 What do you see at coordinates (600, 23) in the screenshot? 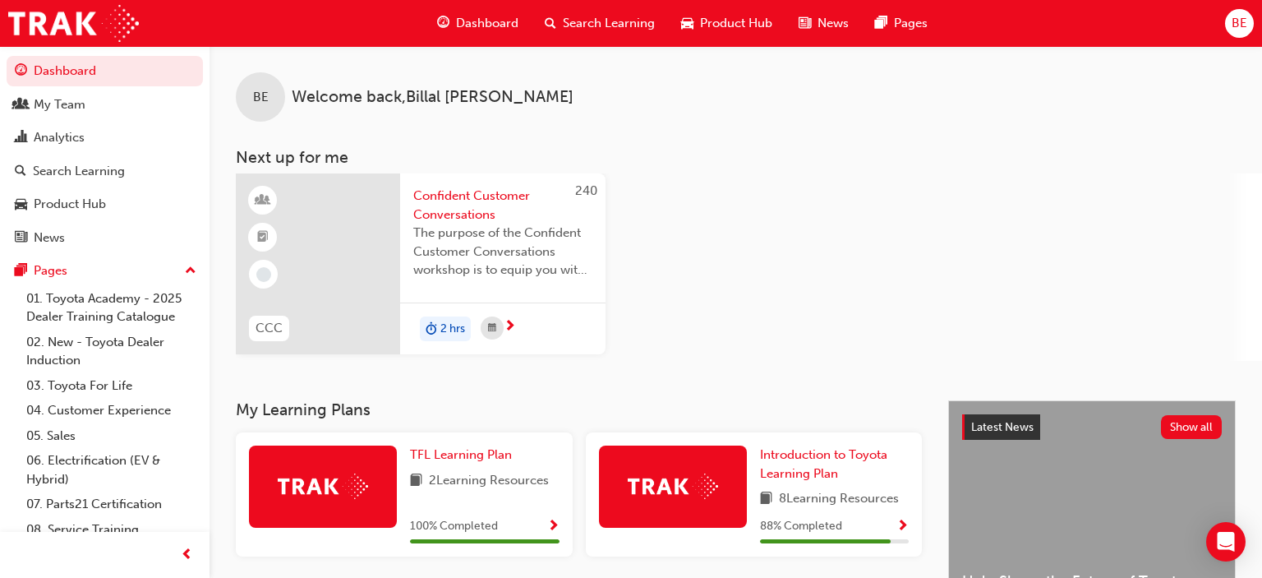
I see `a: search-iconSearch Learning` at bounding box center [600, 23].